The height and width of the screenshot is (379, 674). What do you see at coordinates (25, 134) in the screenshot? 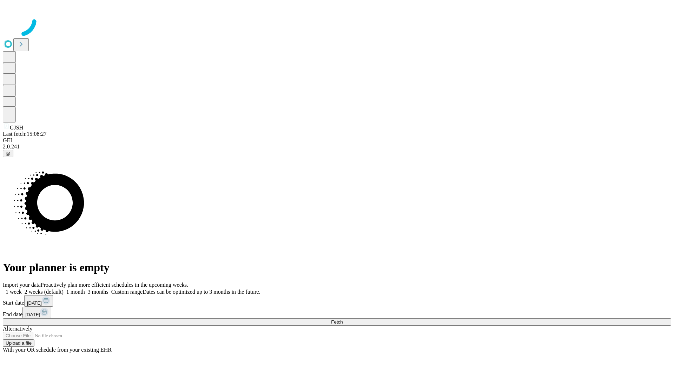
I see `span: Last fetch: 15:08:27` at bounding box center [25, 134].